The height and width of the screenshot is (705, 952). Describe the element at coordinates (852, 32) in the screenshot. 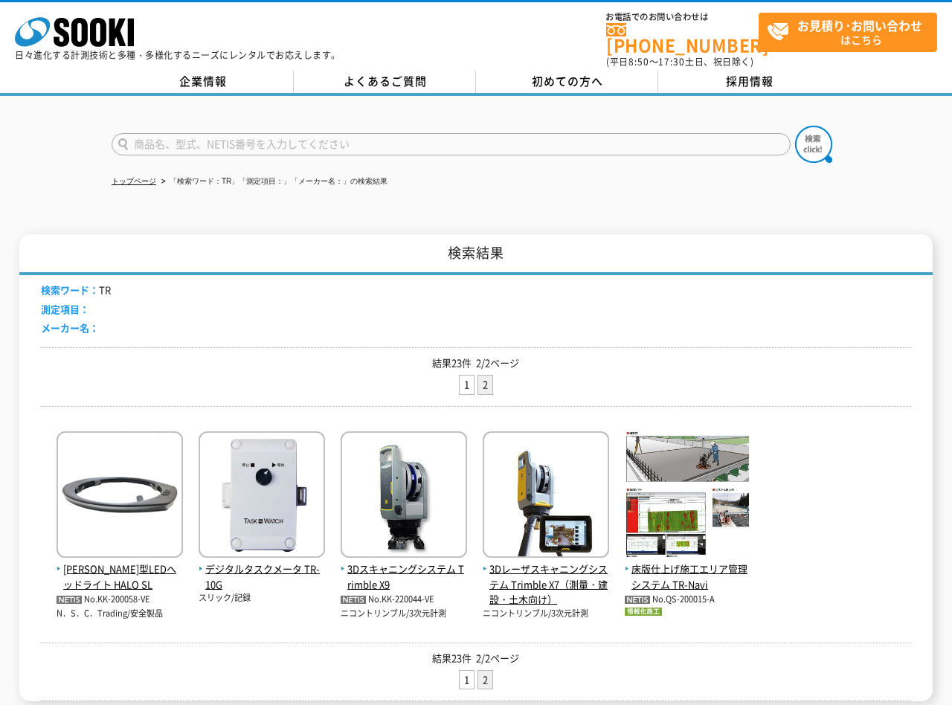

I see `span: はこちら` at that location.